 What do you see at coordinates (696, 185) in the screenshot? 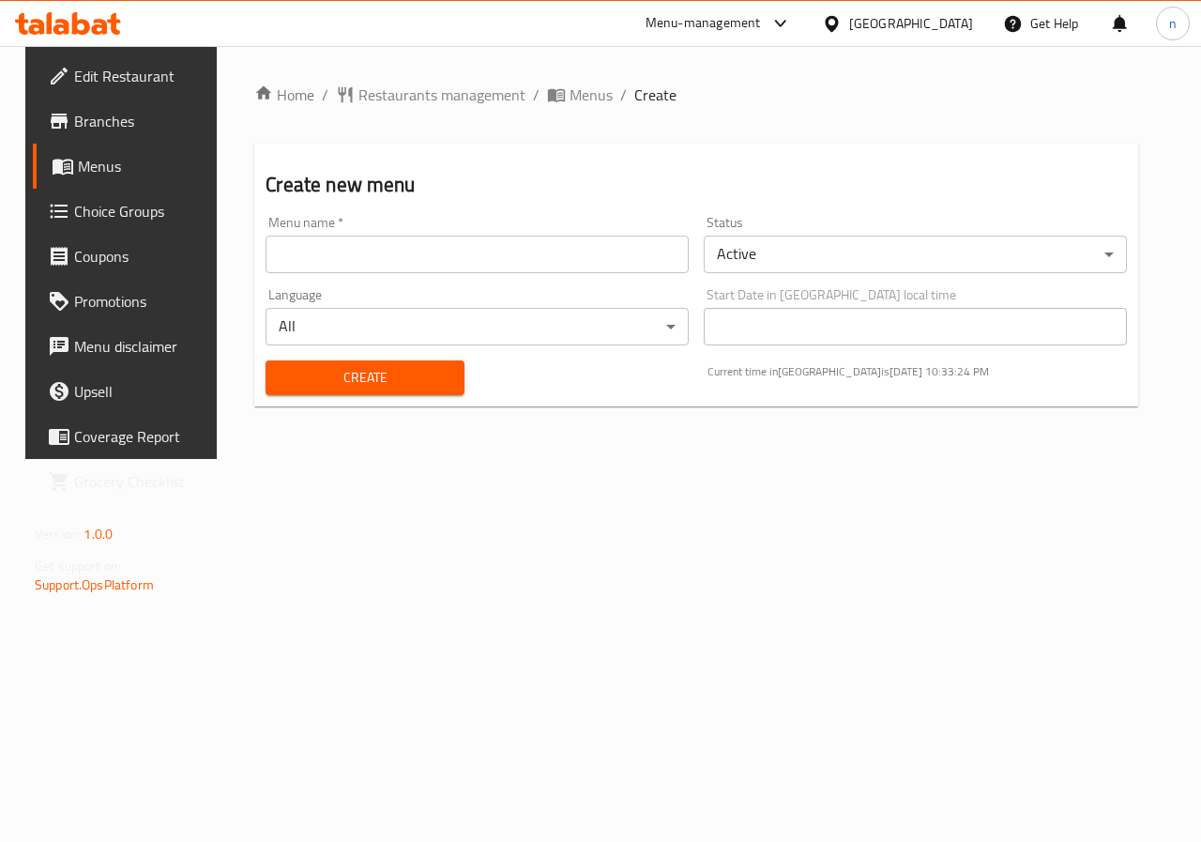
I see `h2: Create new menu` at bounding box center [696, 185].